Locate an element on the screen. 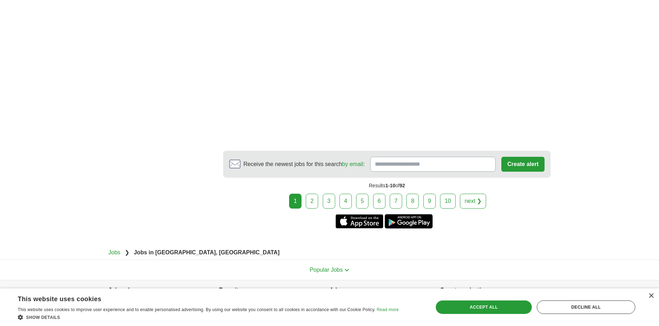  a: Read more, opens a new window is located at coordinates (388, 309).